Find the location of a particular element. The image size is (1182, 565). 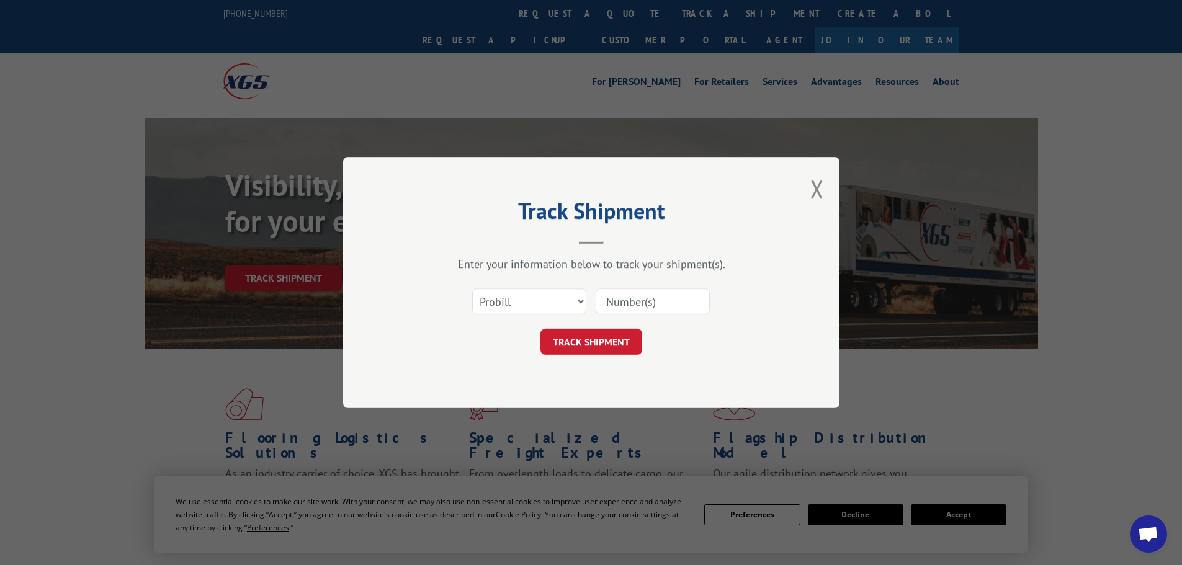

h2: Track Shipment is located at coordinates (591, 214).